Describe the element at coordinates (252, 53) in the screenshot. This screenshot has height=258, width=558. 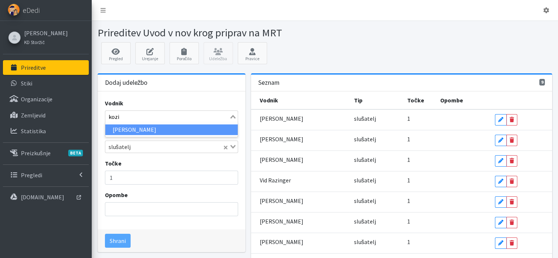
I see `a: Pravice` at that location.